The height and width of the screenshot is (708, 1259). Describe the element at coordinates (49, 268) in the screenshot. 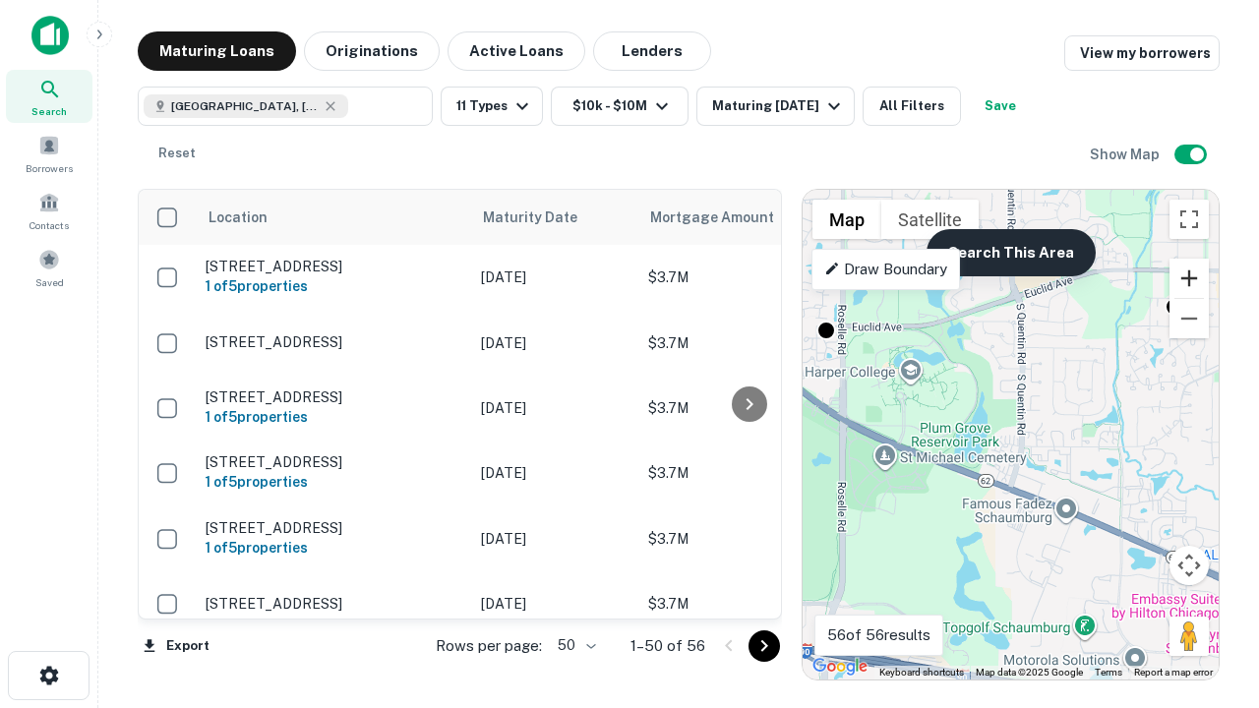

I see `a: Saved` at that location.